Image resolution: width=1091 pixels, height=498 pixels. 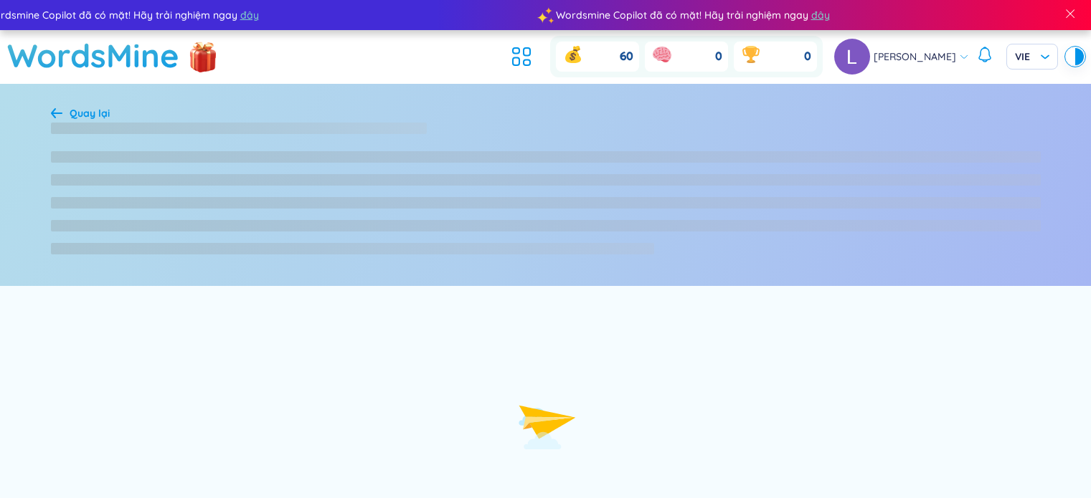 What do you see at coordinates (364, 15) in the screenshot?
I see `div: Wordsmine Copilot đã có mặt! Hãy trải nghiệm ngay` at bounding box center [364, 15].